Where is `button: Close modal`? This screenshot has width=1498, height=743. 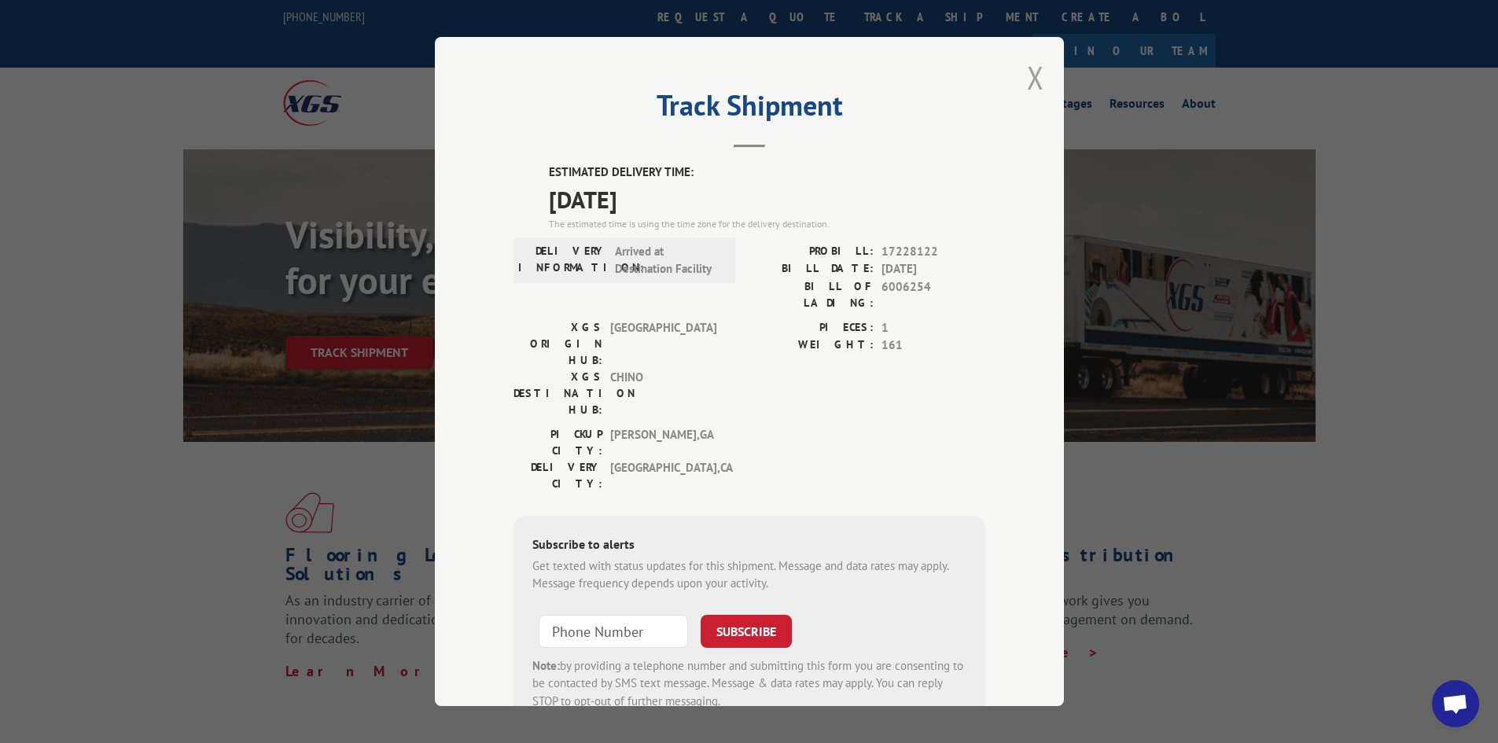
button: Close modal is located at coordinates (1036, 77).